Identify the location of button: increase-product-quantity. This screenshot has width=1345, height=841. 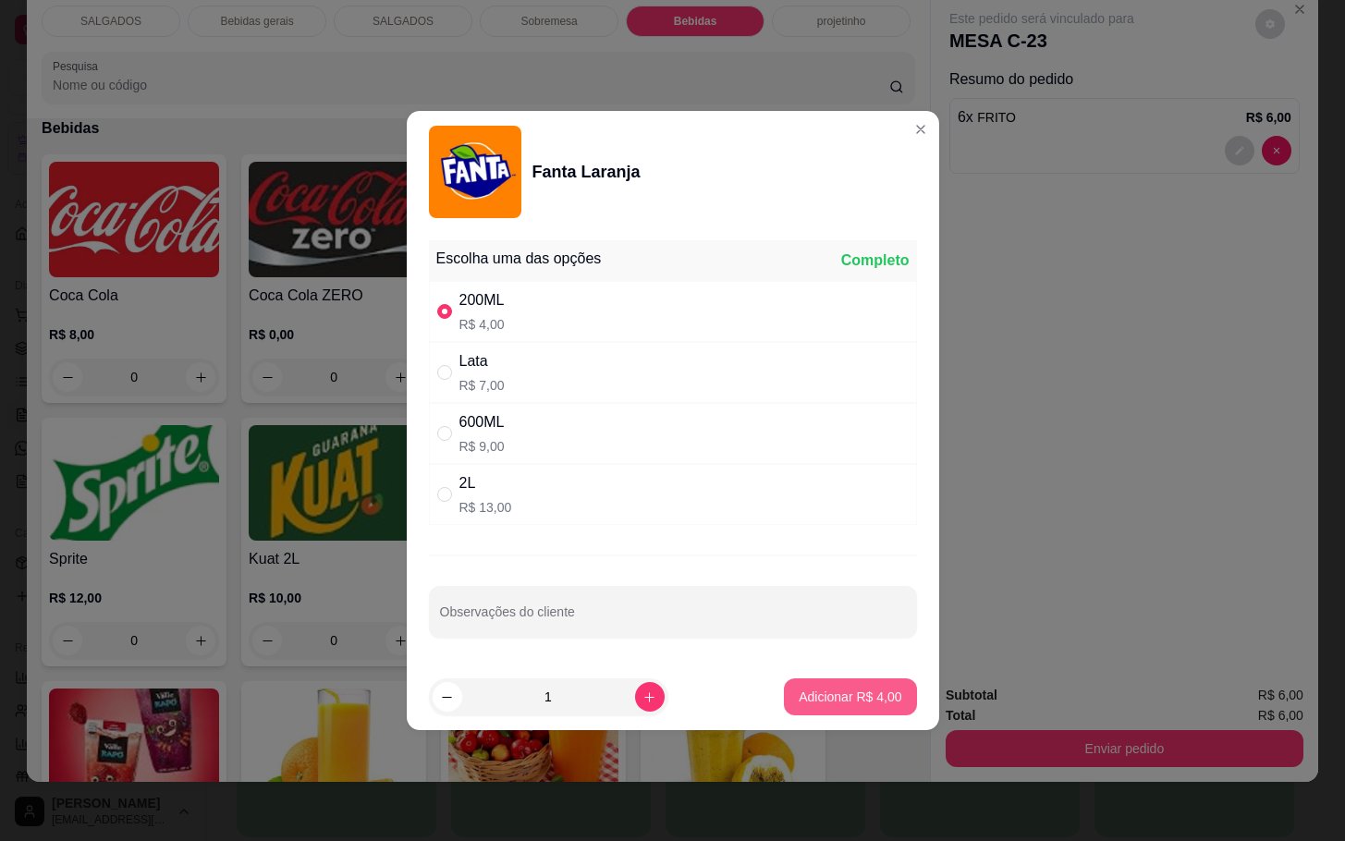
(650, 697).